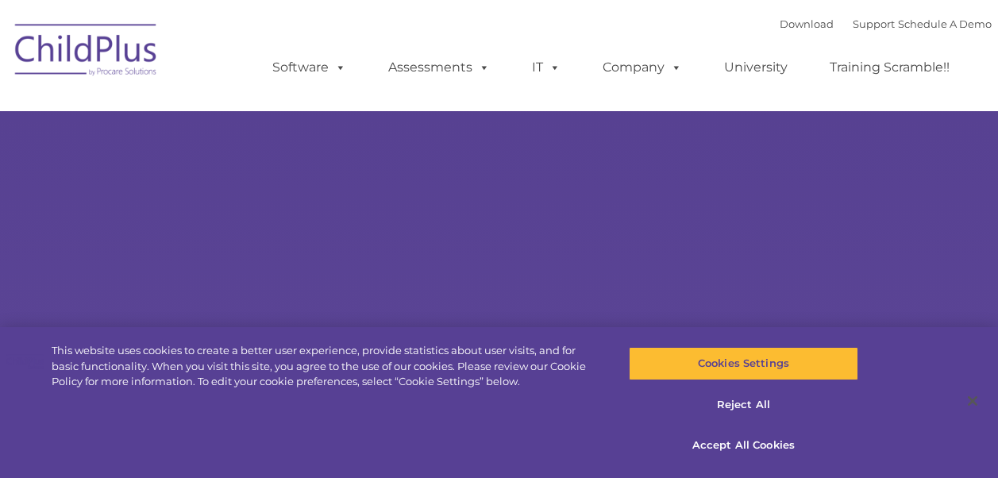 The image size is (998, 478). Describe the element at coordinates (87, 52) in the screenshot. I see `img: ChildPlus by Procare Solutions` at that location.